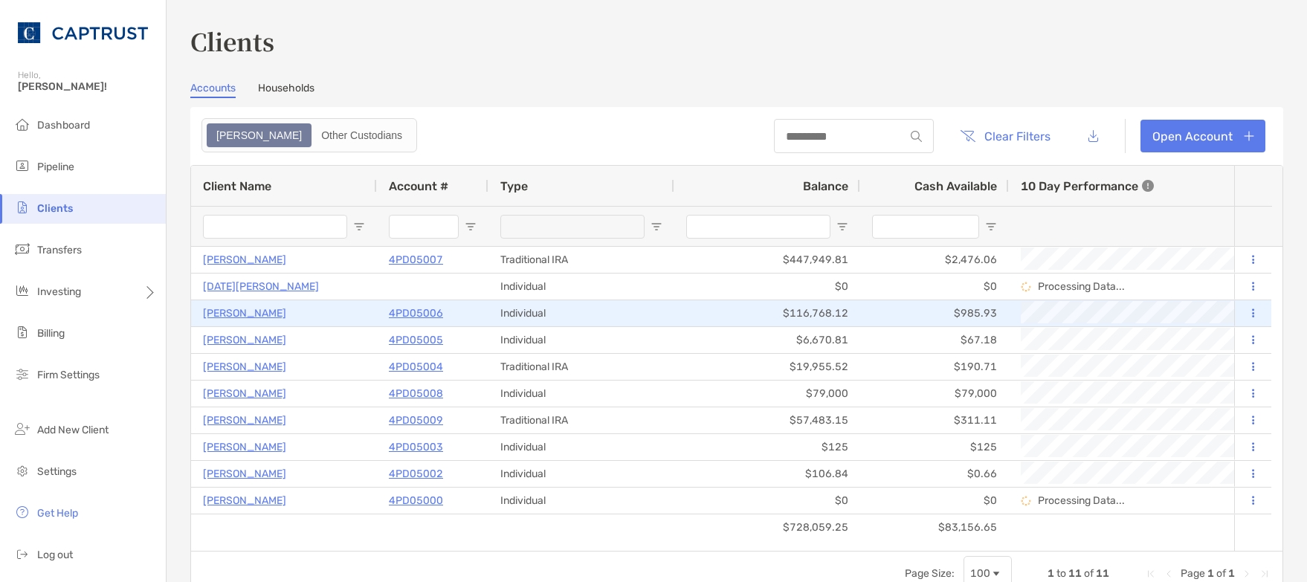 This screenshot has width=1307, height=582. What do you see at coordinates (57, 513) in the screenshot?
I see `span: Get Help` at bounding box center [57, 513].